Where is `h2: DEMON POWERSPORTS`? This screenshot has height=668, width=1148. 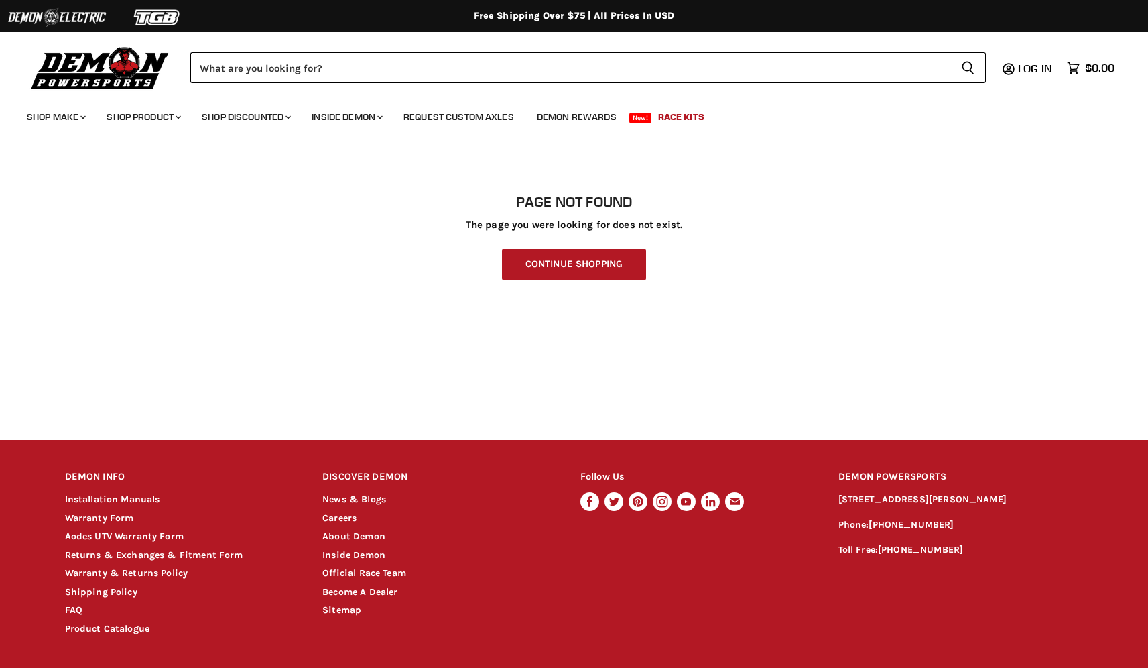
h2: DEMON POWERSPORTS is located at coordinates (961, 477).